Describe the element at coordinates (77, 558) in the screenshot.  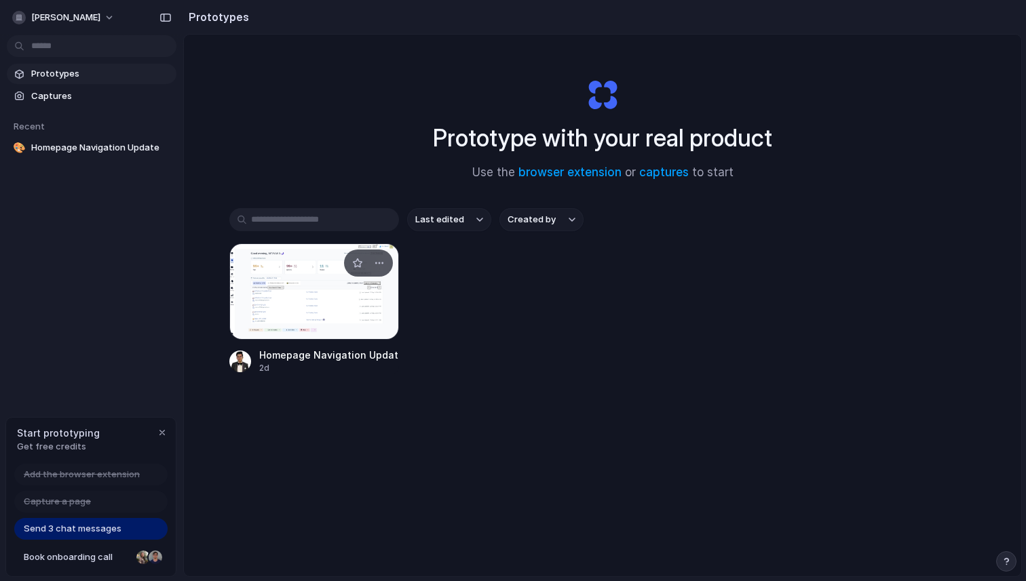
I see `span: Book onboarding call` at that location.